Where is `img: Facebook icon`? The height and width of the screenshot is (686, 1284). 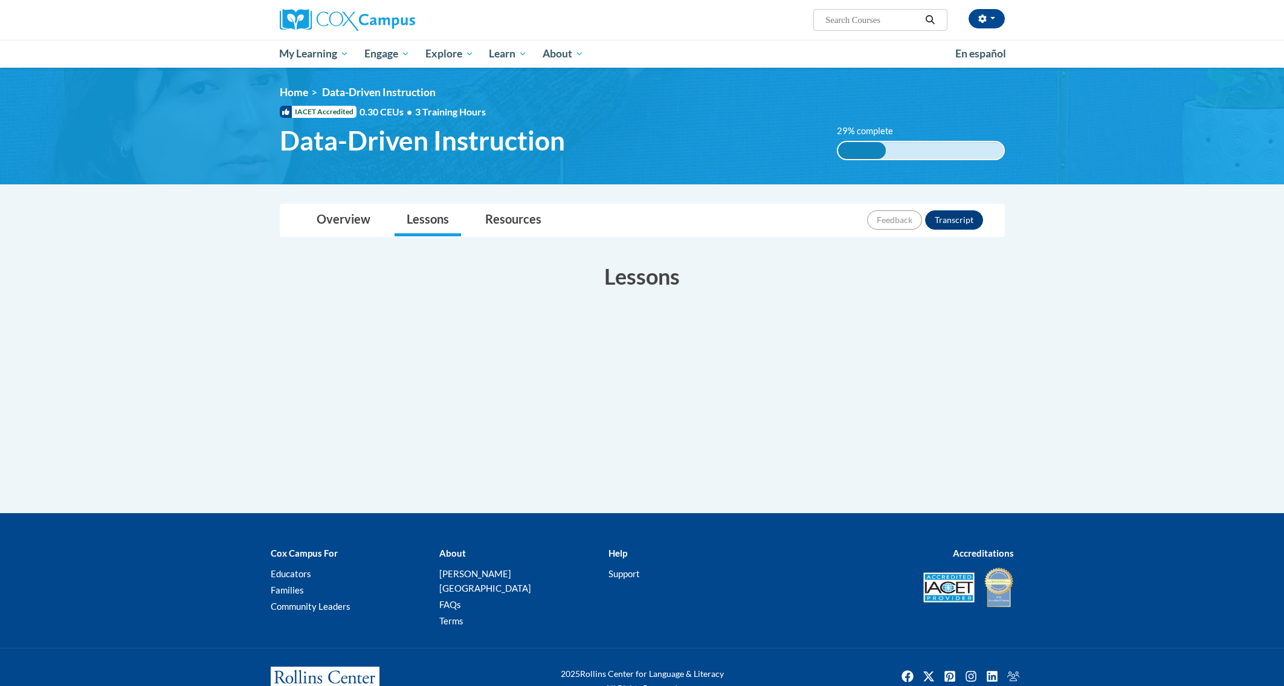
img: Facebook icon is located at coordinates (908, 676).